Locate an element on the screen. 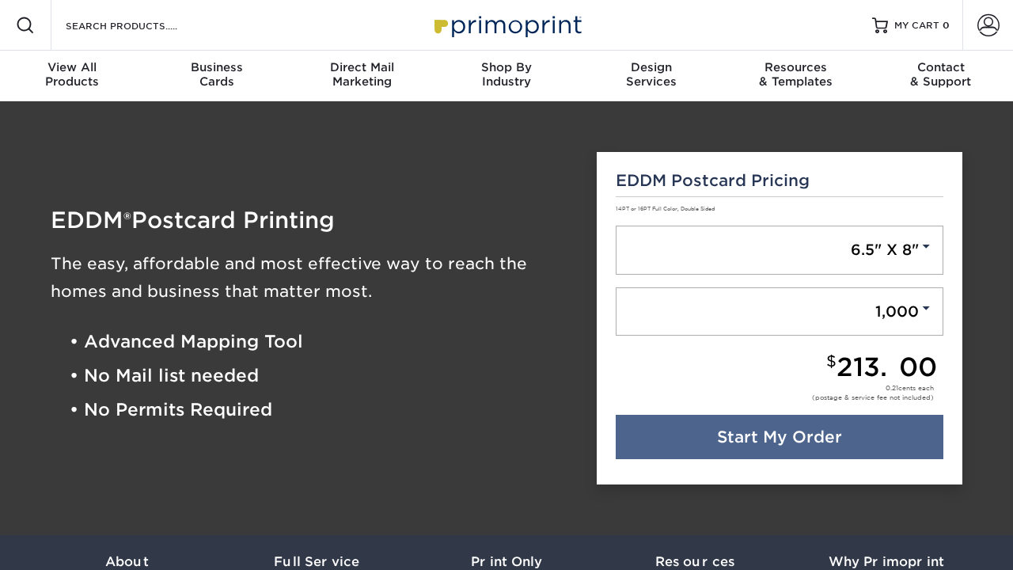  div: Cards is located at coordinates (217, 74).